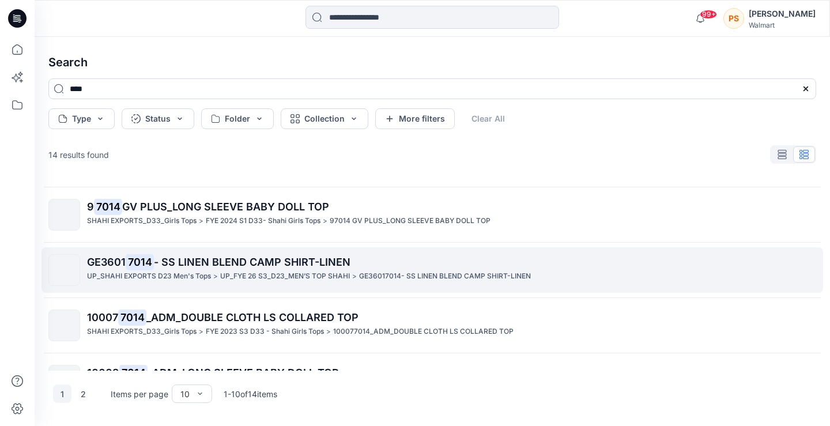 Image resolution: width=830 pixels, height=426 pixels. I want to click on span: - SS LINEN BLEND CAMP SHIRT-LINEN, so click(252, 262).